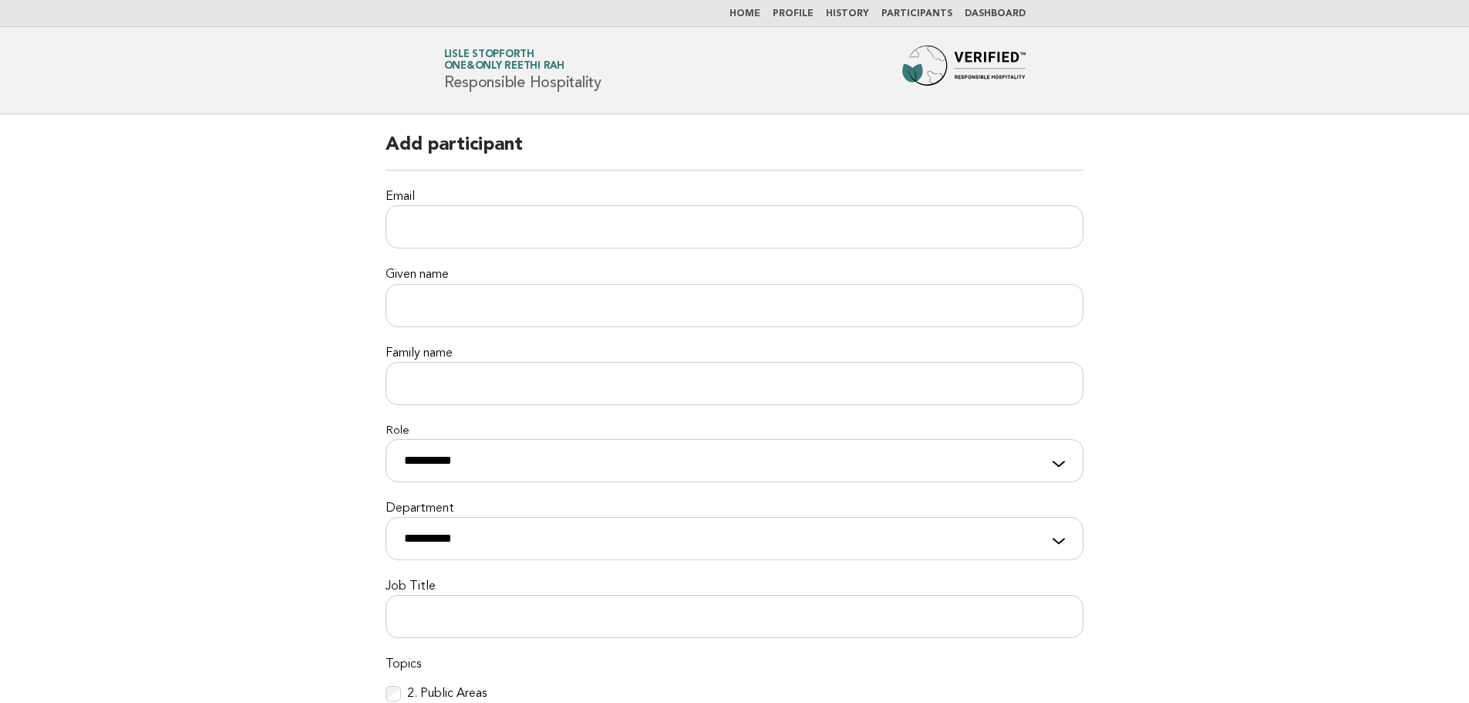  I want to click on a: Dashboard, so click(995, 14).